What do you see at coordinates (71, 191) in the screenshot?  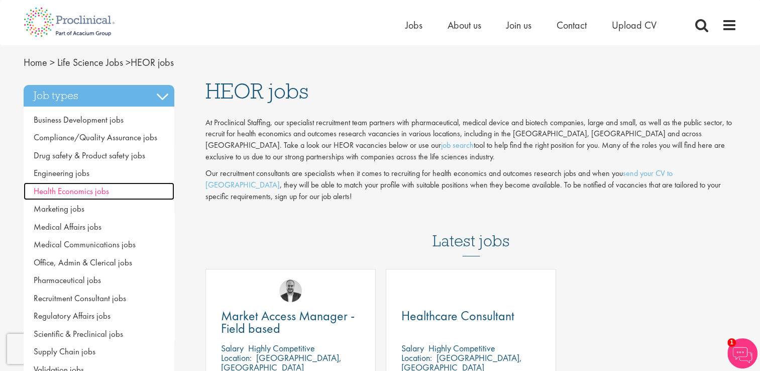 I see `span: Health Economics jobs` at bounding box center [71, 191].